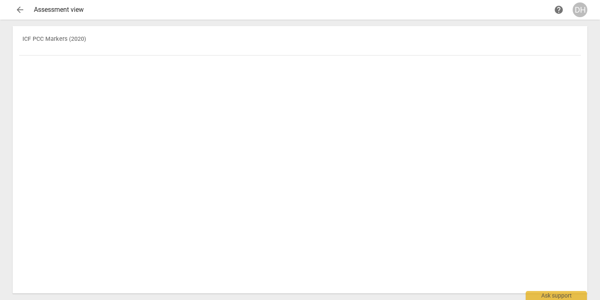 The height and width of the screenshot is (300, 600). Describe the element at coordinates (293, 10) in the screenshot. I see `div: Assessment view` at that location.